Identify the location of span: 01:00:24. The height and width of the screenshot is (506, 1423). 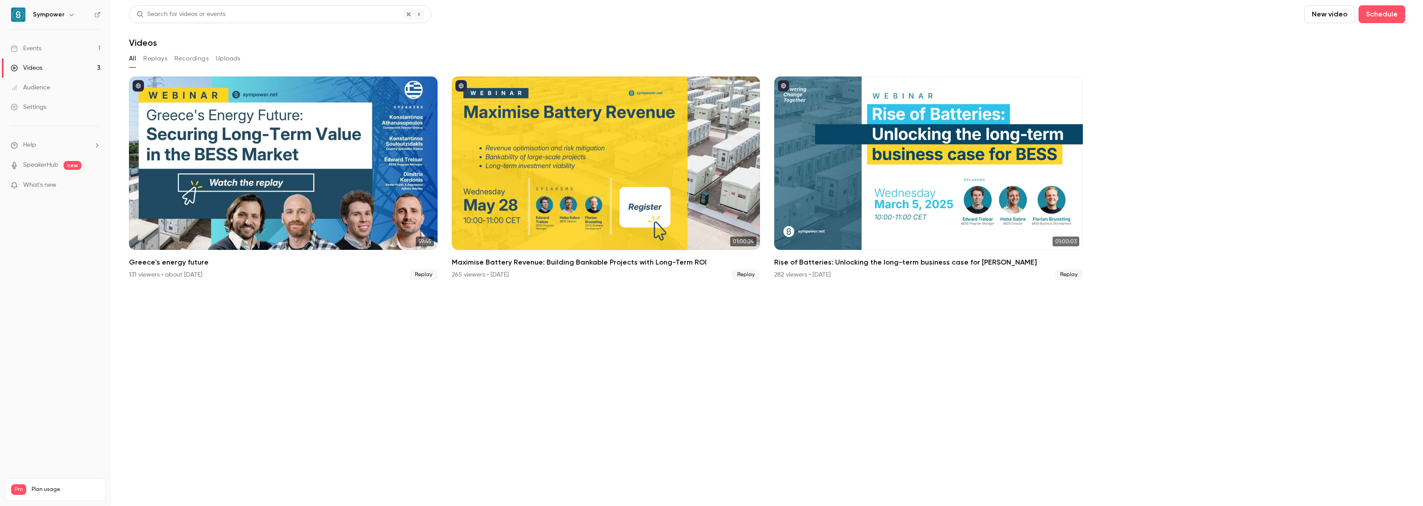
(743, 242).